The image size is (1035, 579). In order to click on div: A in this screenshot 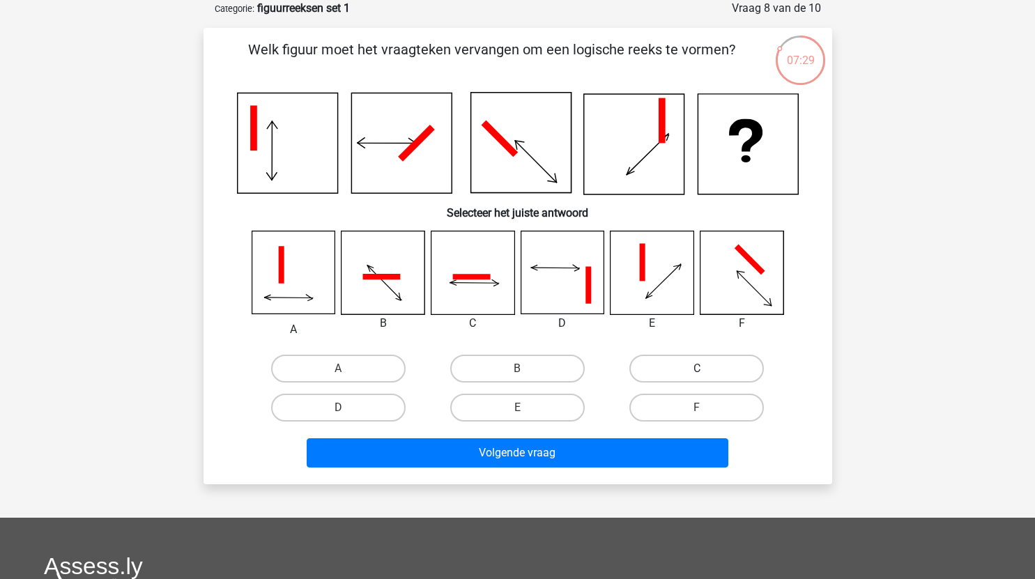, I will do `click(293, 330)`.